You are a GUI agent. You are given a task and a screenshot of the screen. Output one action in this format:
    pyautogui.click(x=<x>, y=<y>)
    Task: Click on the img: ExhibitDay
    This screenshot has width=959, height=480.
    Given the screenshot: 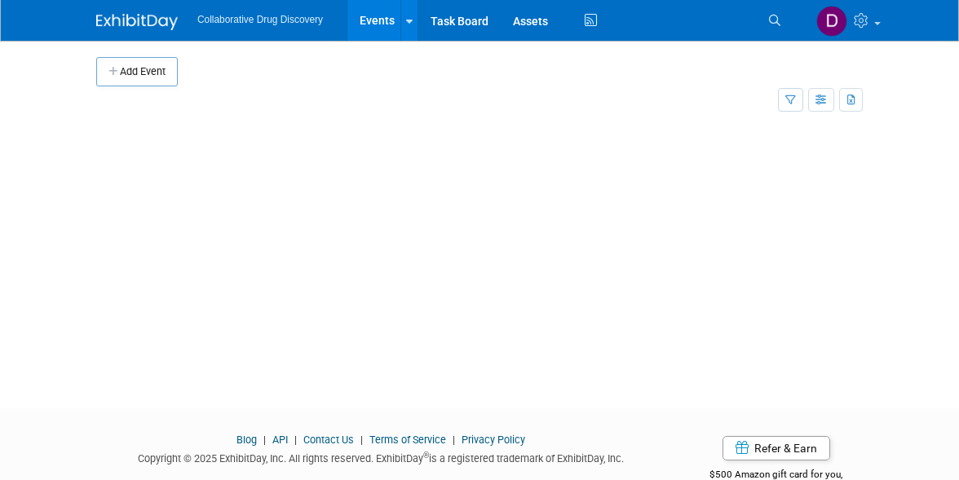 What is the action you would take?
    pyautogui.click(x=137, y=22)
    